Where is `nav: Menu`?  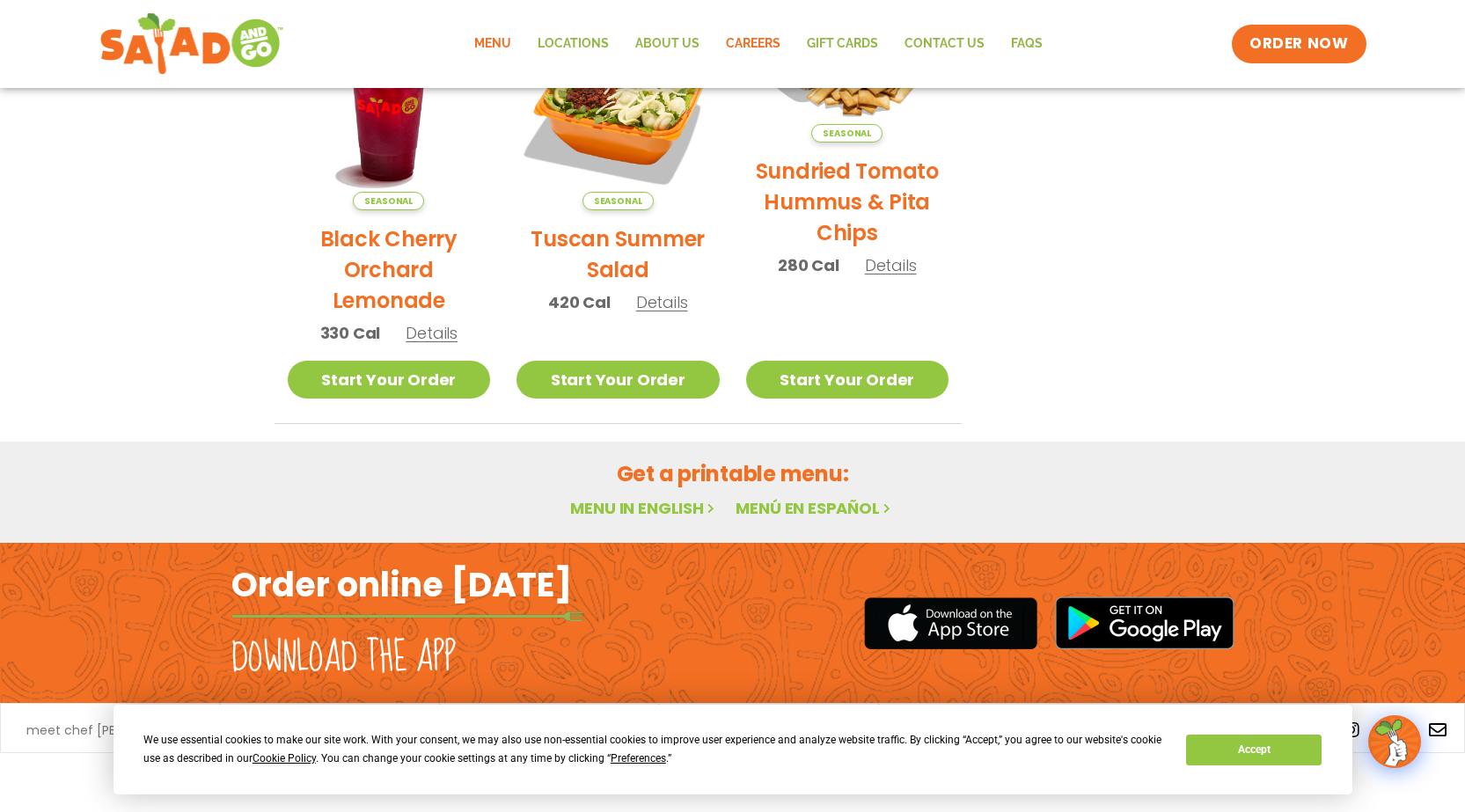
nav: Menu is located at coordinates (759, 44).